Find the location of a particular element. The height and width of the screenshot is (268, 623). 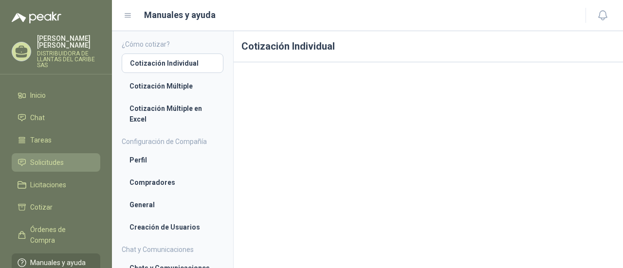

img: Logo peakr is located at coordinates (36, 18).